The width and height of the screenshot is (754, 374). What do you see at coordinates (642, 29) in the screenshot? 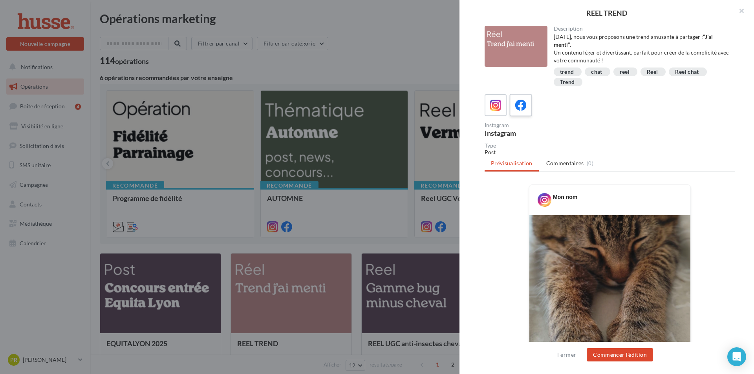
I see `div: Description` at bounding box center [642, 29].